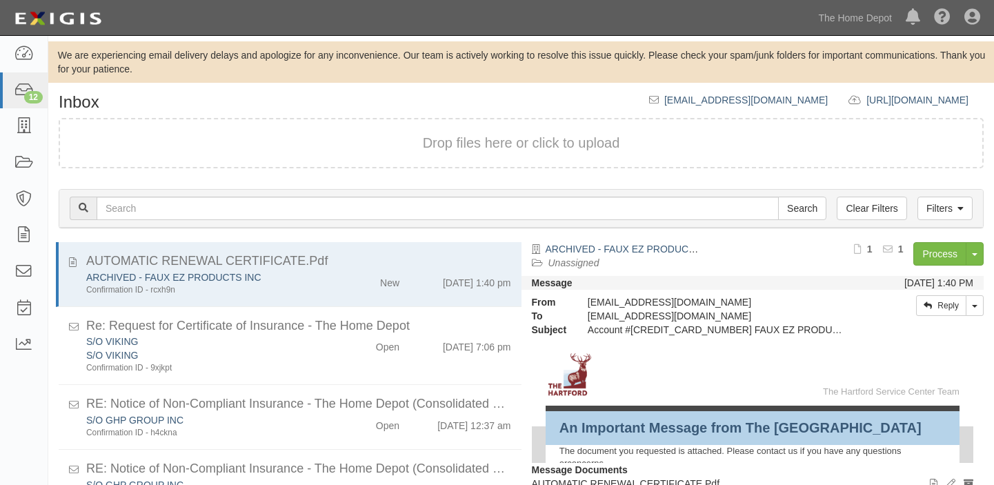  Describe the element at coordinates (580, 470) in the screenshot. I see `strong: Message Documents` at that location.